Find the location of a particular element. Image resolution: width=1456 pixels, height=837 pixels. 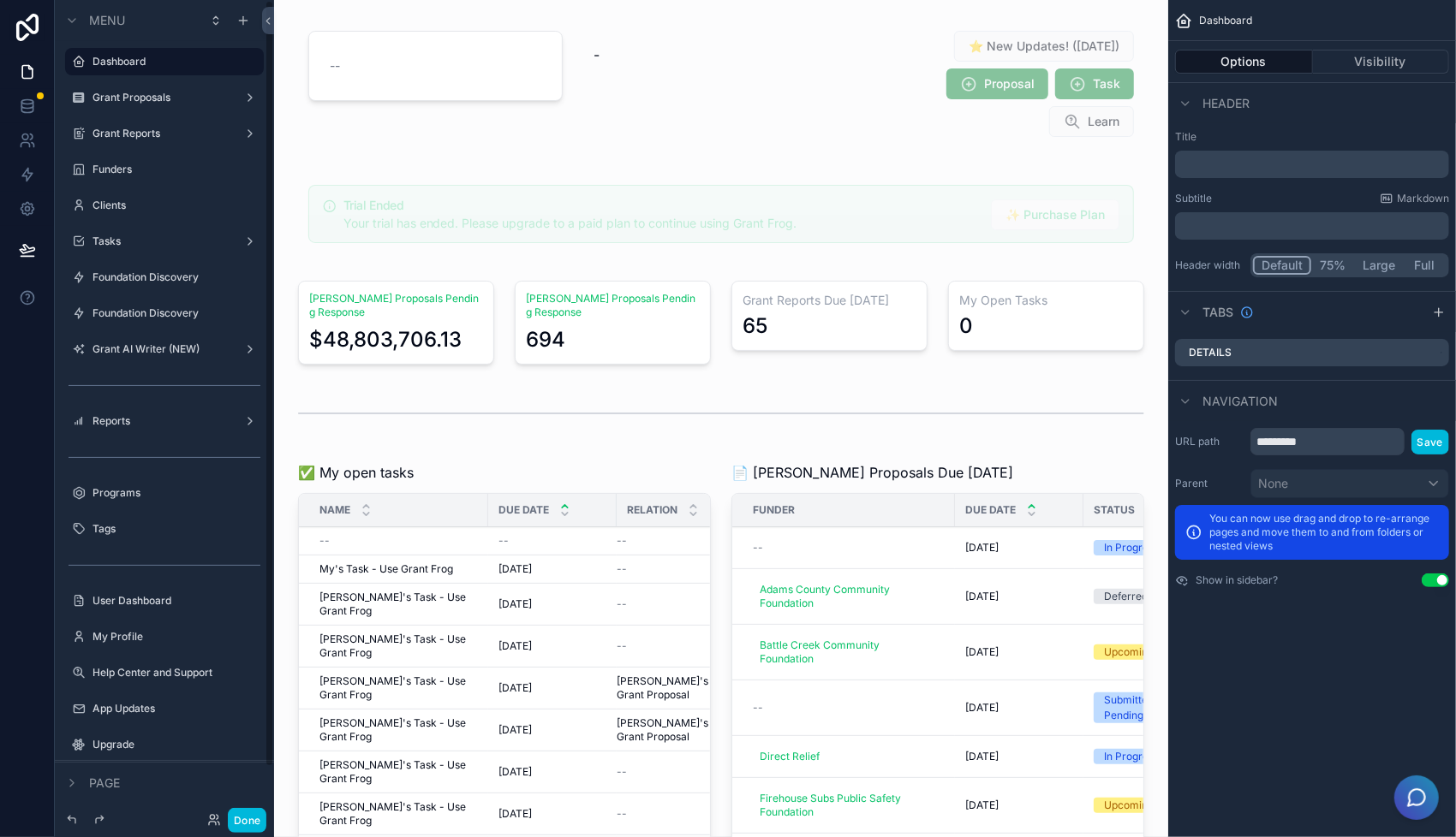

button: Large is located at coordinates (1378, 265).